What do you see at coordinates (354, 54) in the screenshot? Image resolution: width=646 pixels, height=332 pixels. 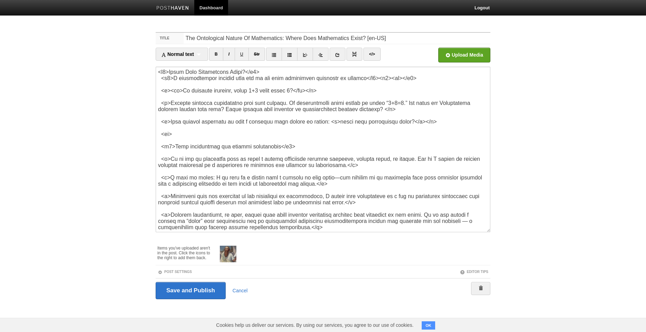 I see `img: pagebreak-icon.png` at bounding box center [354, 54].